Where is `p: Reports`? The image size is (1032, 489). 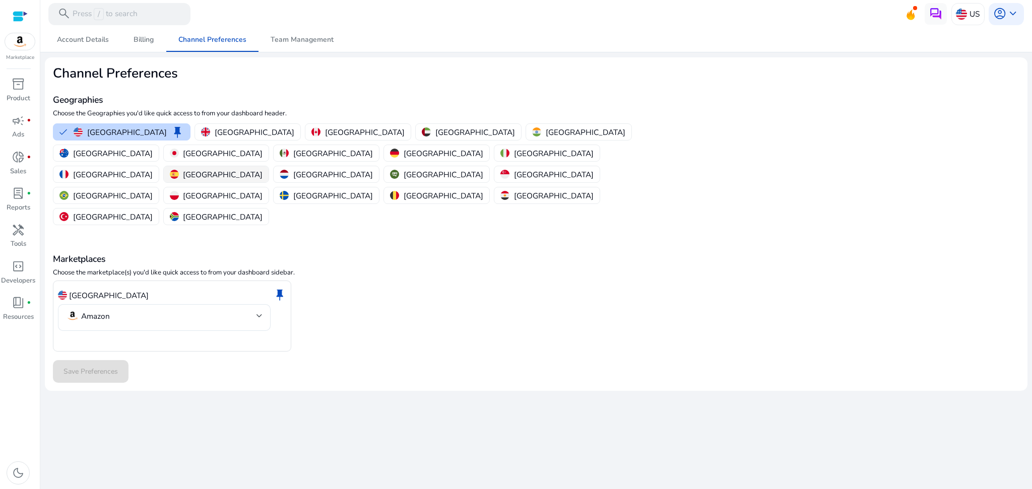 p: Reports is located at coordinates (18, 208).